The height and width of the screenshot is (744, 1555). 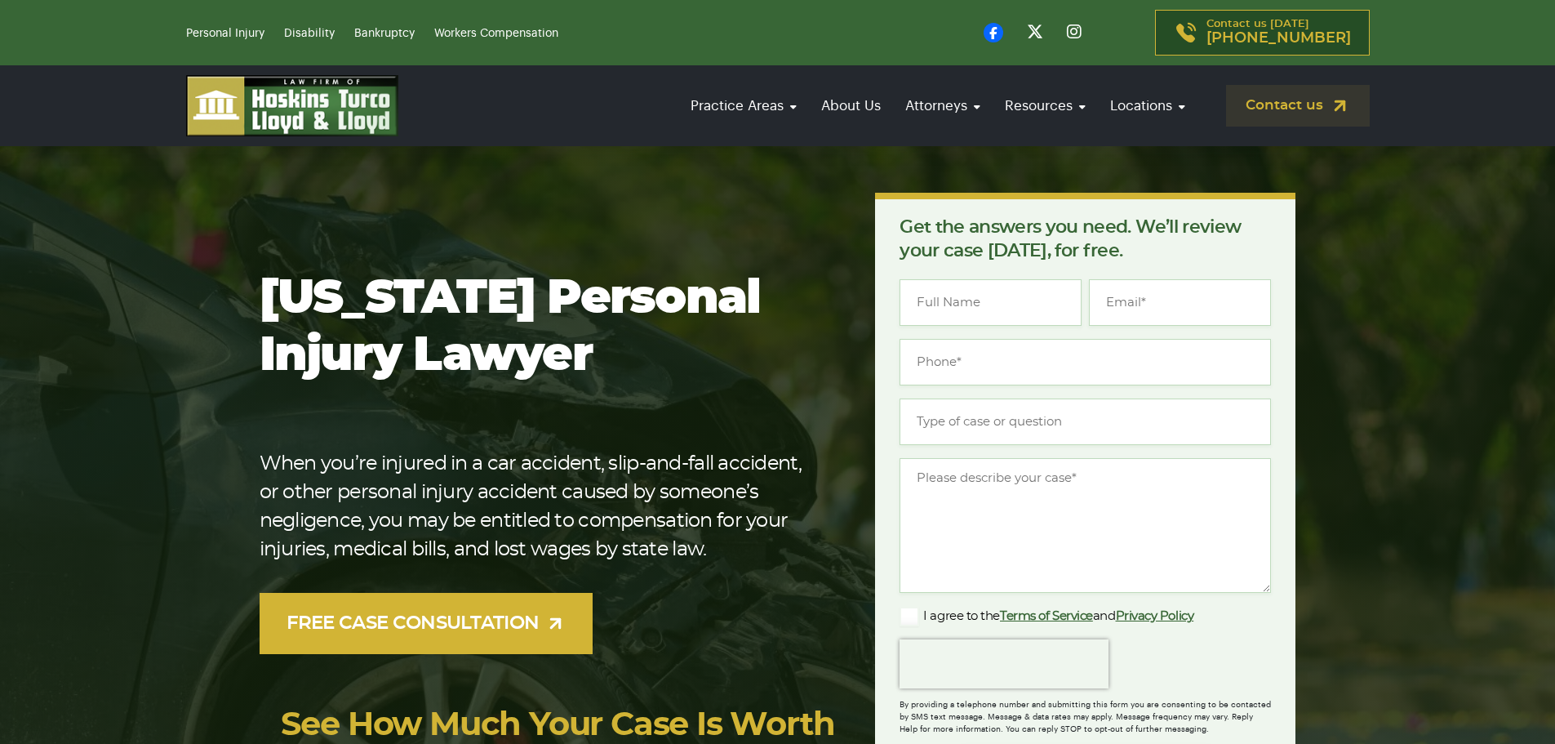 What do you see at coordinates (1085, 712) in the screenshot?
I see `div: By providing a telephone number and submitting this form you are consenting to be contacted by SM...` at bounding box center [1085, 712].